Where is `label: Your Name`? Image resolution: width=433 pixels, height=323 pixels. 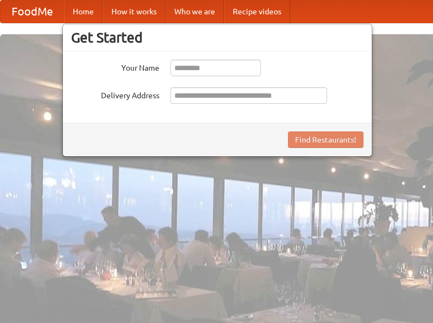 label: Your Name is located at coordinates (115, 66).